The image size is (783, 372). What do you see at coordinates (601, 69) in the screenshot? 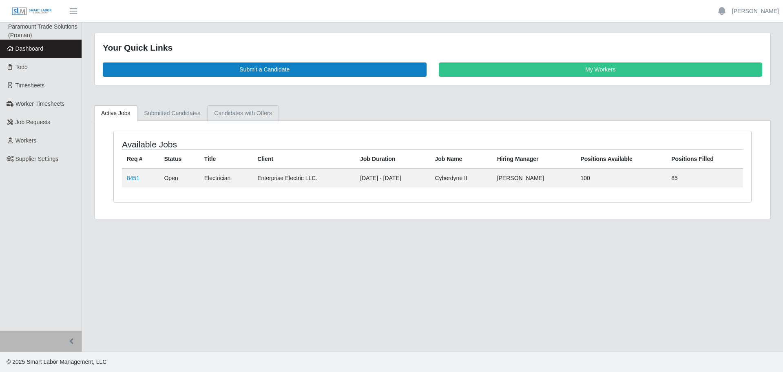
I see `a: My Workers` at bounding box center [601, 69].